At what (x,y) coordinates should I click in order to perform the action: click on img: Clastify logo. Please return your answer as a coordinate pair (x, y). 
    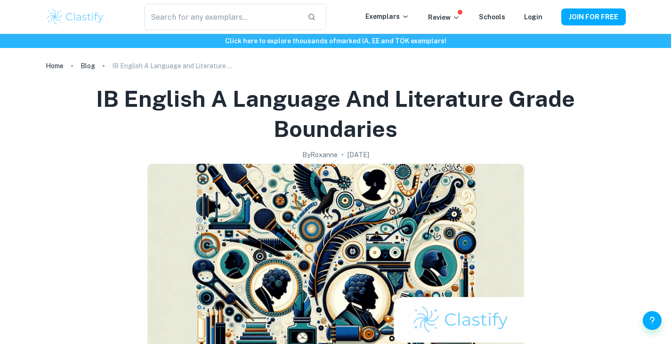
    Looking at the image, I should click on (75, 17).